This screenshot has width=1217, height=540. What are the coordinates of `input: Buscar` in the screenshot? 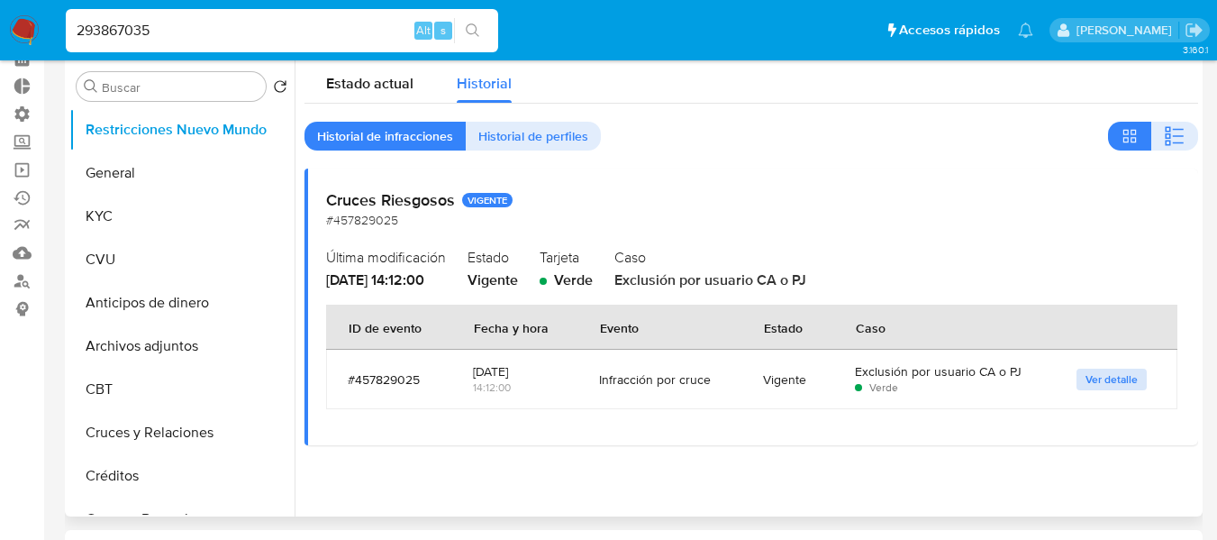 It's located at (180, 87).